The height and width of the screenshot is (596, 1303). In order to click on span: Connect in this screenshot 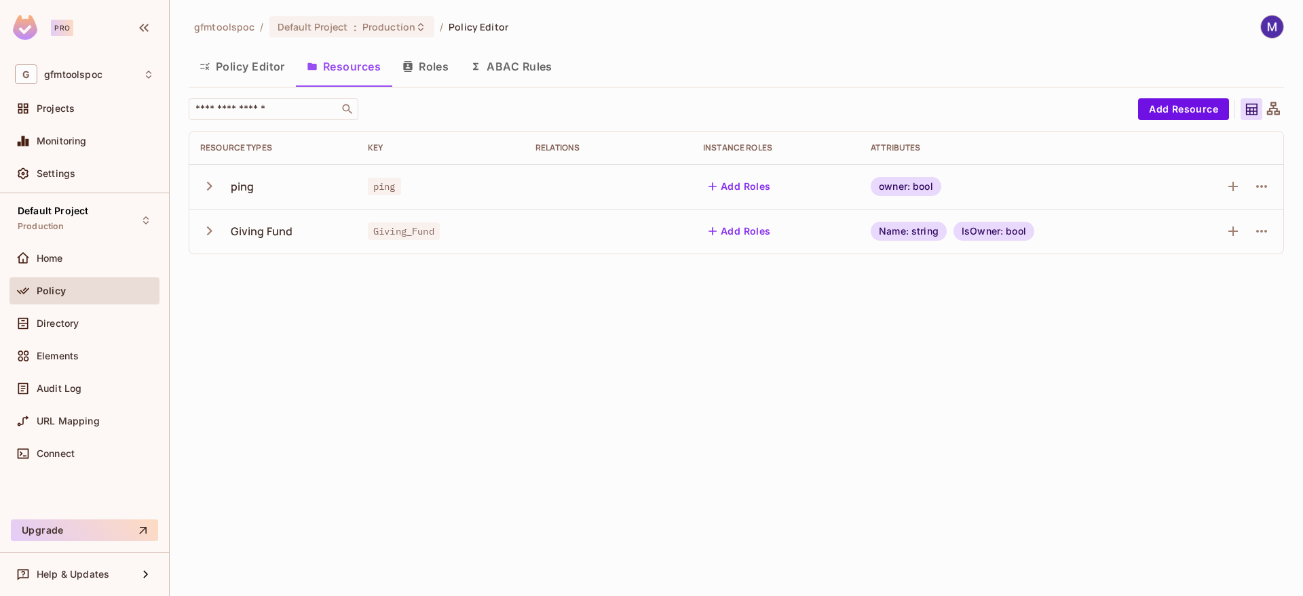, I will do `click(56, 454)`.